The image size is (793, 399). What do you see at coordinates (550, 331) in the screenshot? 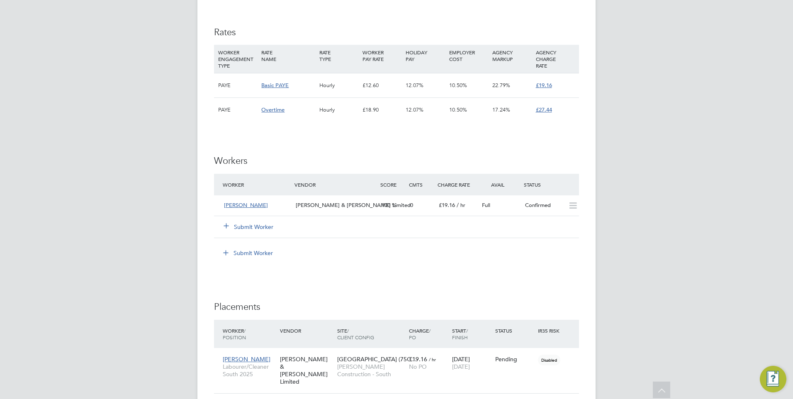
I see `div: IR35 Risk` at bounding box center [550, 331].